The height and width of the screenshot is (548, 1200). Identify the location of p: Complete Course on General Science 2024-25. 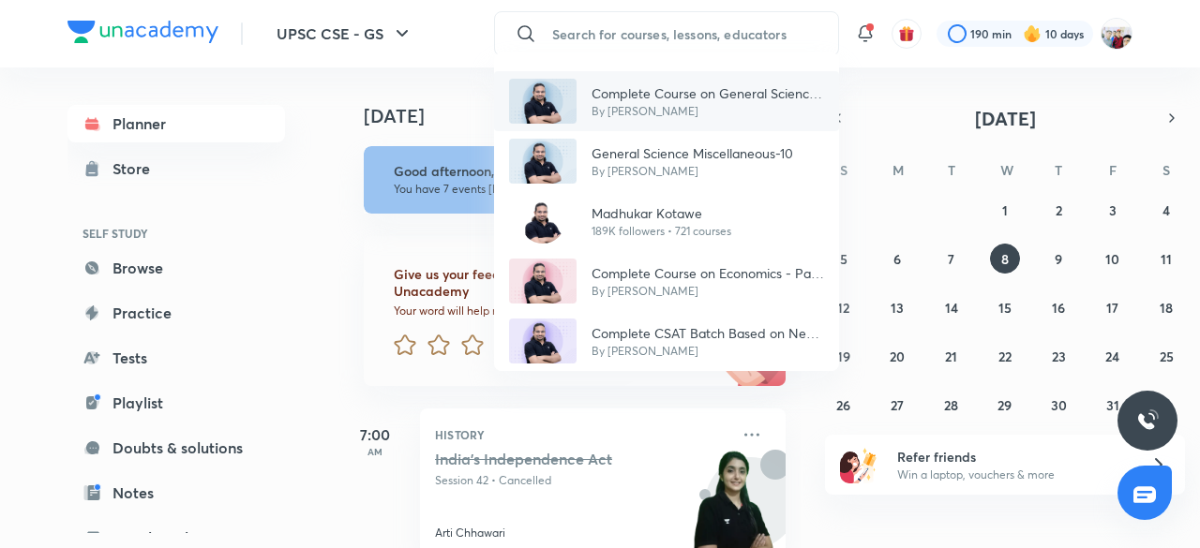
(708, 93).